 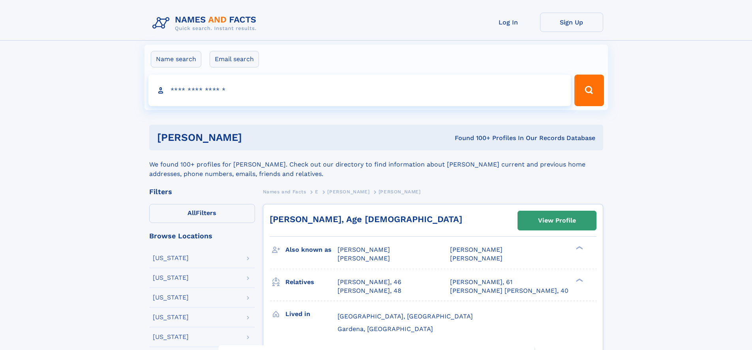 I want to click on a: E, so click(x=317, y=191).